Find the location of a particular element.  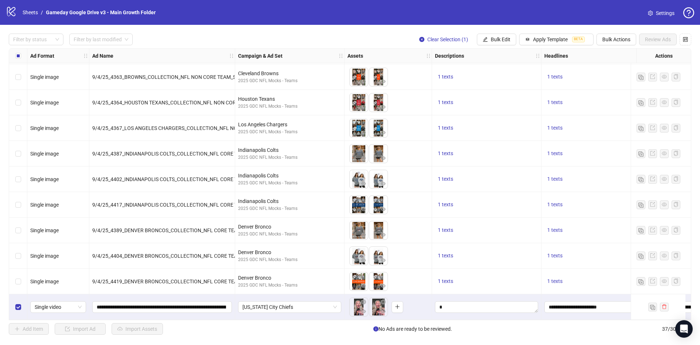

span: plus is located at coordinates (398, 306).